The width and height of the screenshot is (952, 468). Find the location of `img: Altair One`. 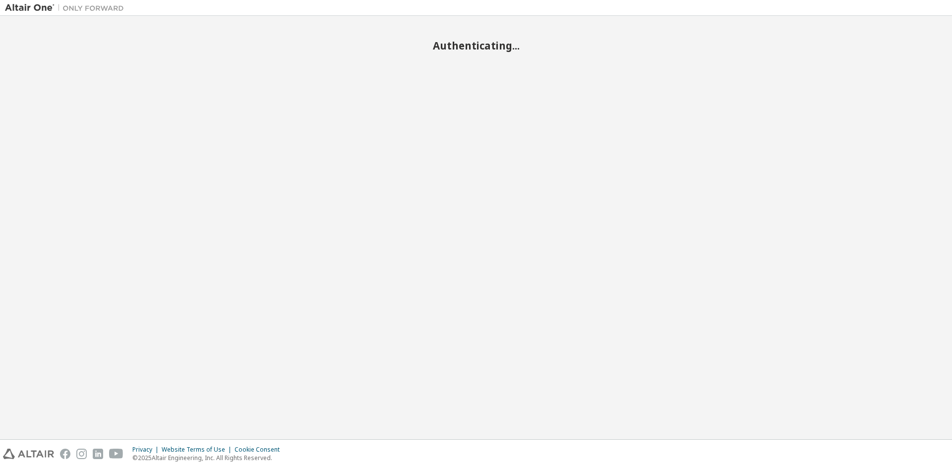

img: Altair One is located at coordinates (67, 8).